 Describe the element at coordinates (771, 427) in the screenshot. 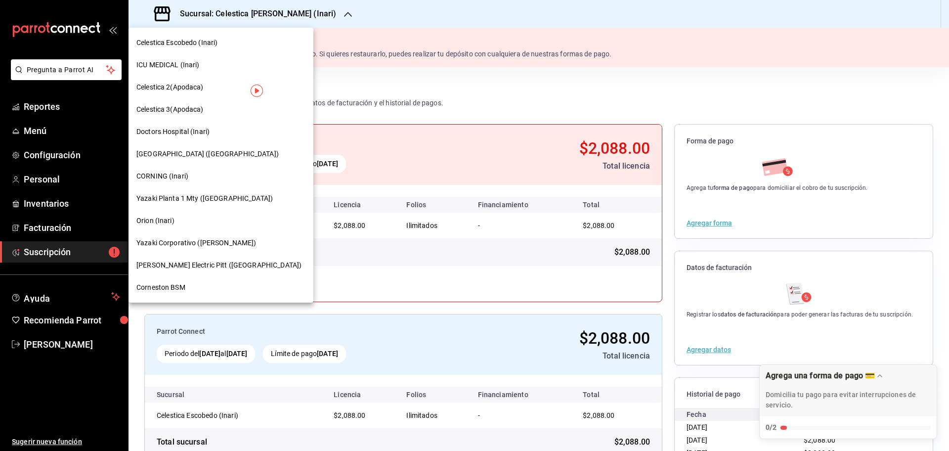

I see `div: 0/2` at that location.